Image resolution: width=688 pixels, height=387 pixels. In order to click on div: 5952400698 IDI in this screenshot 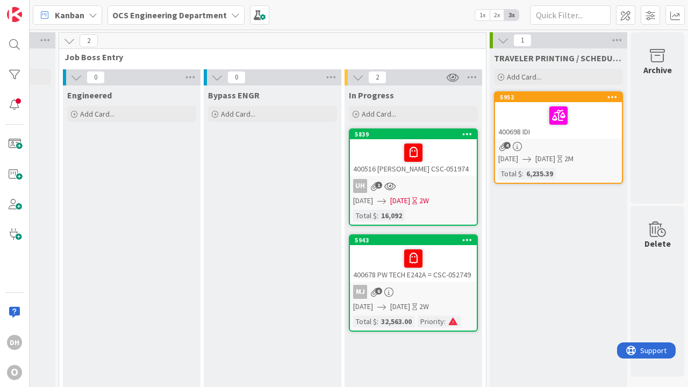, I will do `click(558, 116)`.